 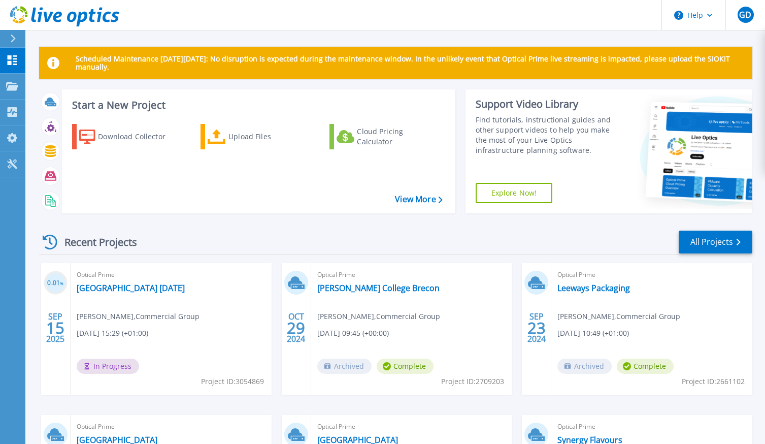 What do you see at coordinates (548, 104) in the screenshot?
I see `div: Support Video Library` at bounding box center [548, 104].